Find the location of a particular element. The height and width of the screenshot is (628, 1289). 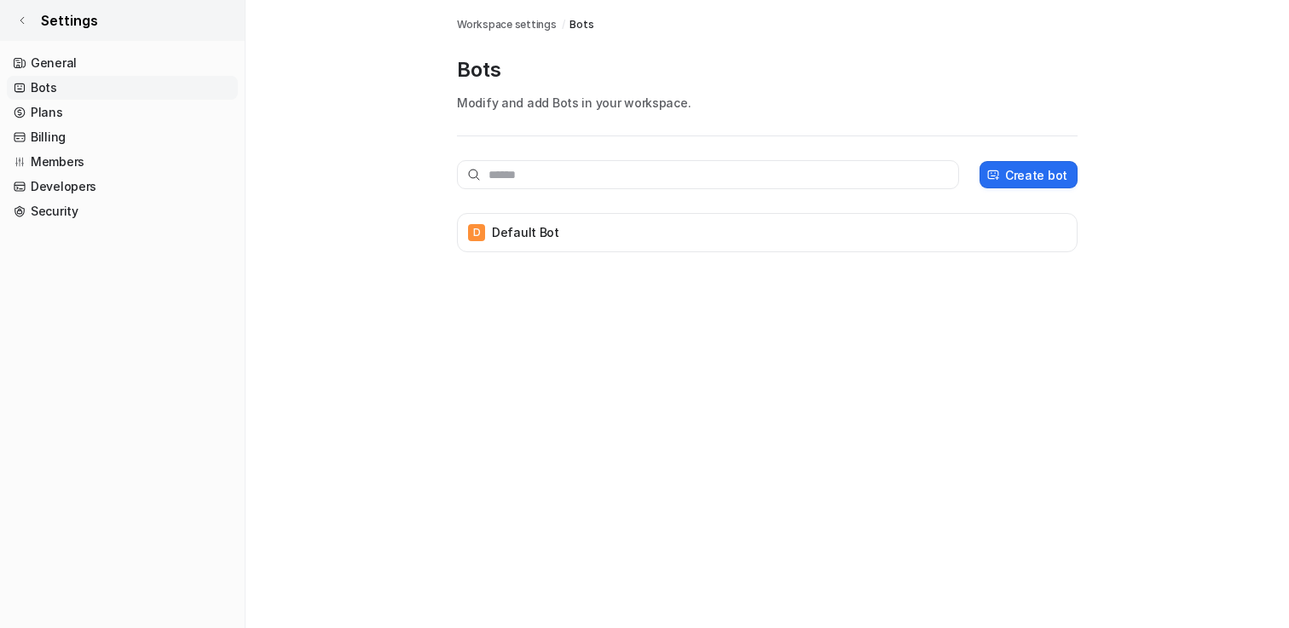

a: General is located at coordinates (122, 63).